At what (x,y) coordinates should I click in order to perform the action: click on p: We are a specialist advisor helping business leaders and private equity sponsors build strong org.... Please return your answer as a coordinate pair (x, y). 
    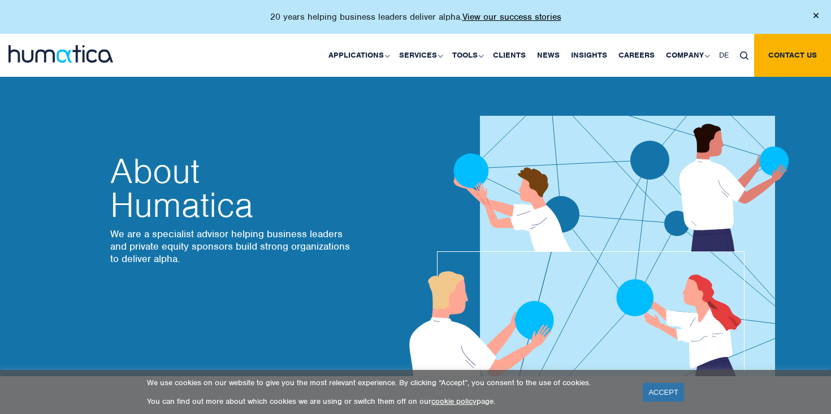
    Looking at the image, I should click on (232, 246).